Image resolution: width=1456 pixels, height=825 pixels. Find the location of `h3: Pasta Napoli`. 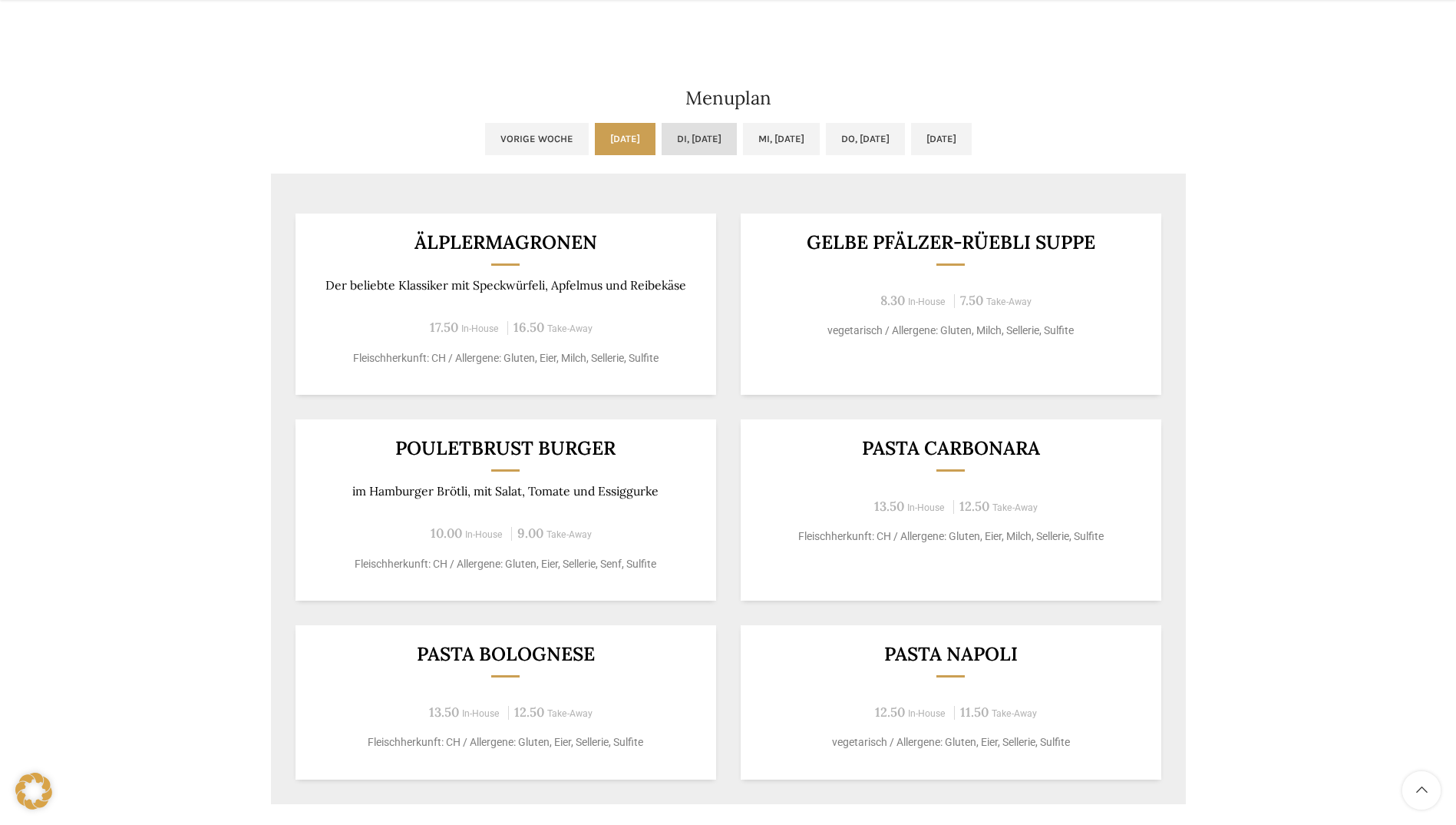

h3: Pasta Napoli is located at coordinates (950, 654).